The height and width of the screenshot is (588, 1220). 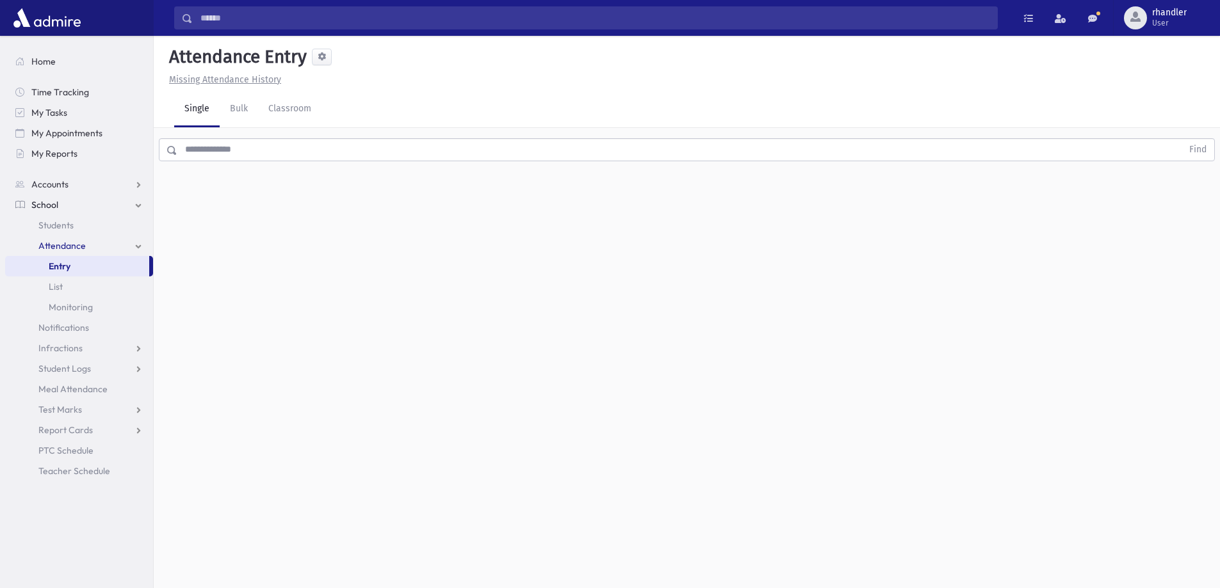 I want to click on a: School, so click(x=79, y=205).